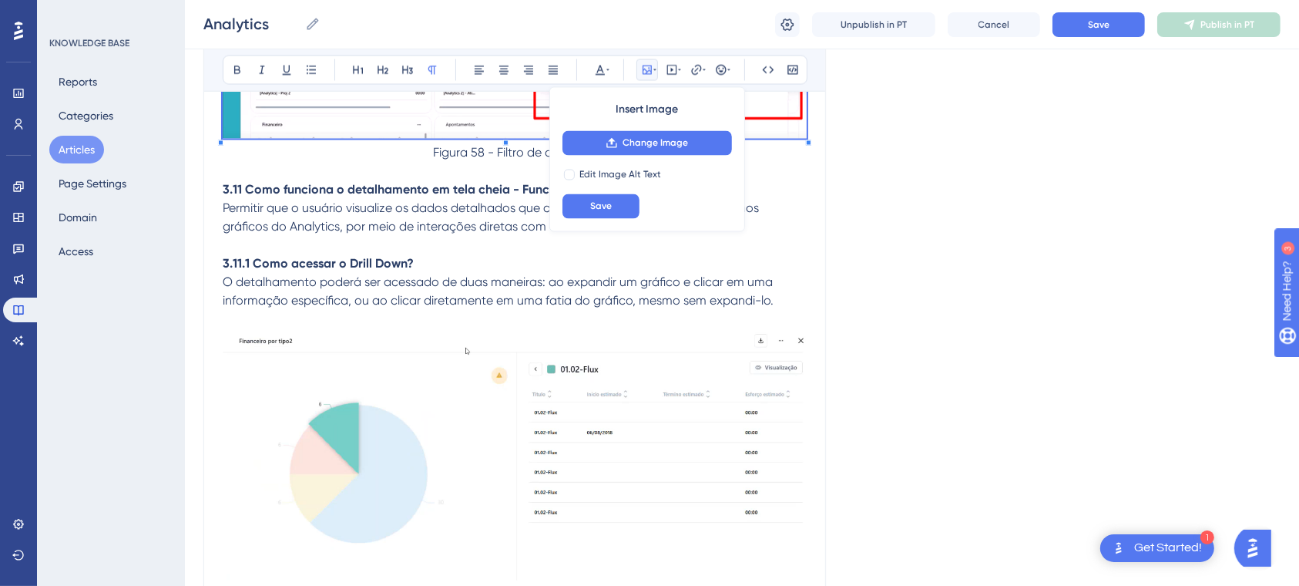  What do you see at coordinates (456, 190) in the screenshot?
I see `strong: 3.11 Como funciona o detalhamento em tela cheia - Funcionalidade de Drill Down` at bounding box center [456, 190].